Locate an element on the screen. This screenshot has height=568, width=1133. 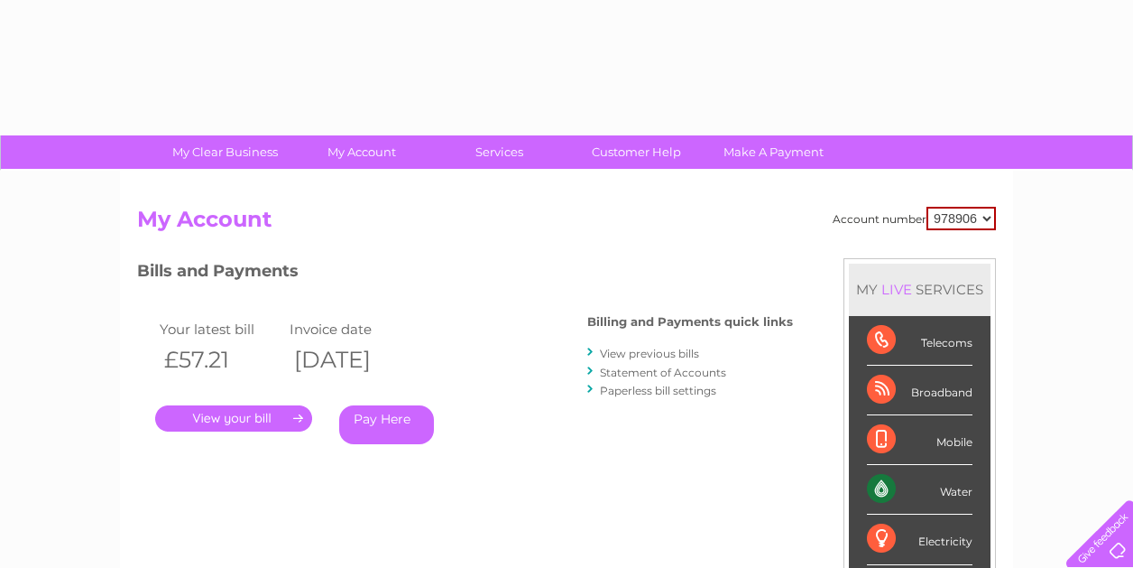
a: Pay Here is located at coordinates (386, 424).